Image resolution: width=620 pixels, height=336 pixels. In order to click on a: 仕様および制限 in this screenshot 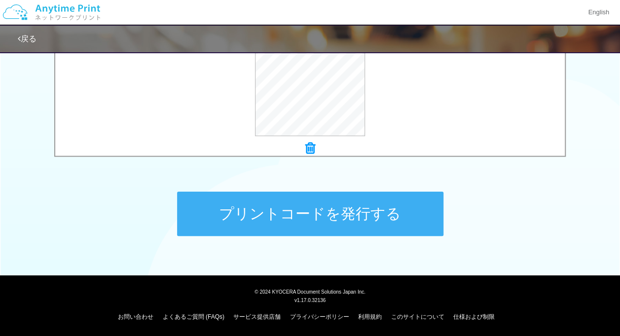, I will do `click(474, 317)`.